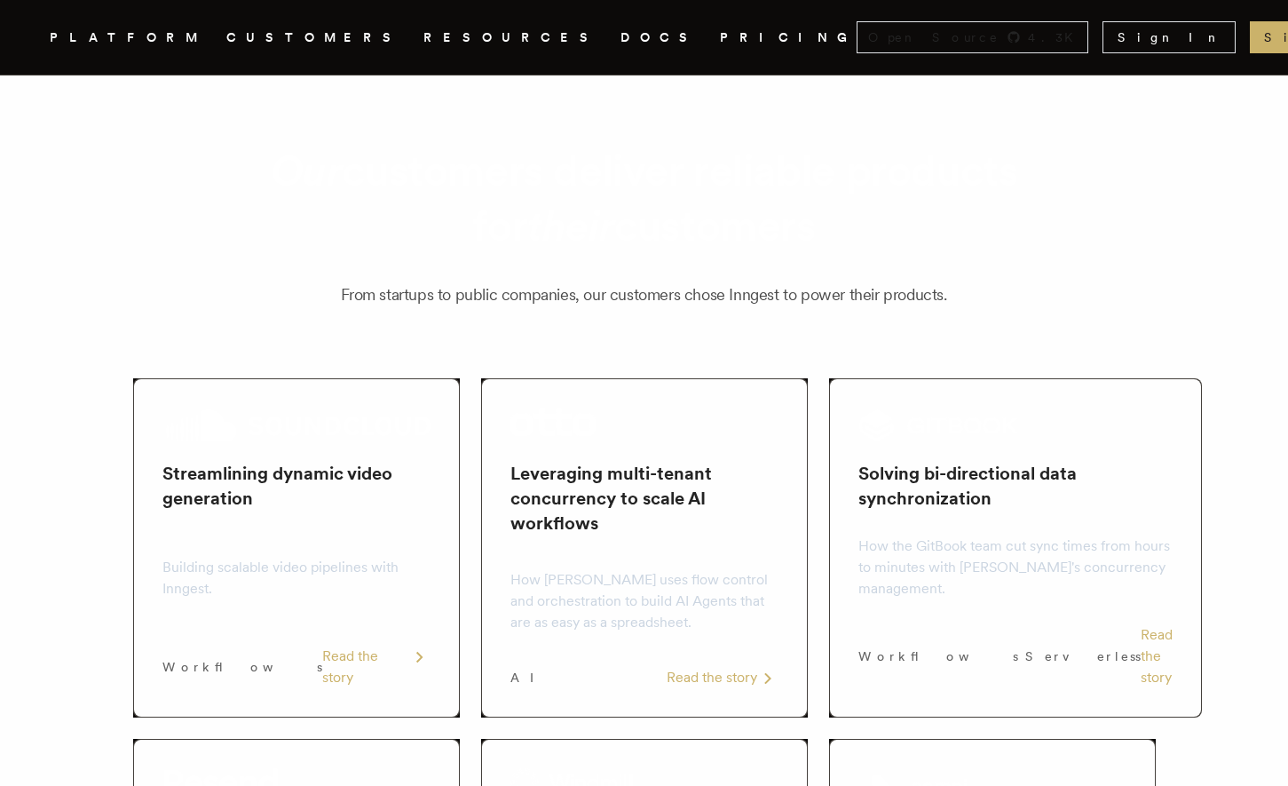 Image resolution: width=1288 pixels, height=786 pixels. What do you see at coordinates (511, 37) in the screenshot?
I see `button: RESOURCES` at bounding box center [511, 37].